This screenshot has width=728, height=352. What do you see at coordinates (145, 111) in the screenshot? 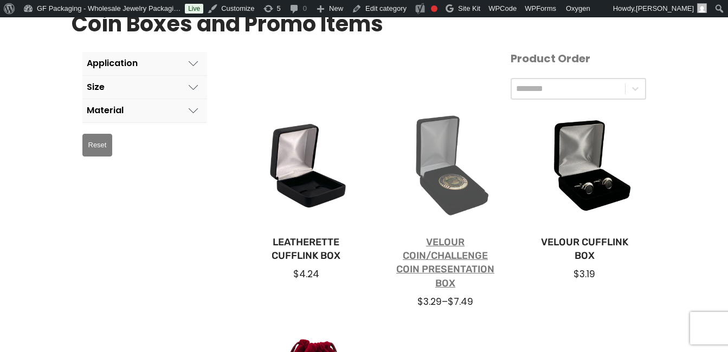
I see `button: Material` at bounding box center [145, 111].